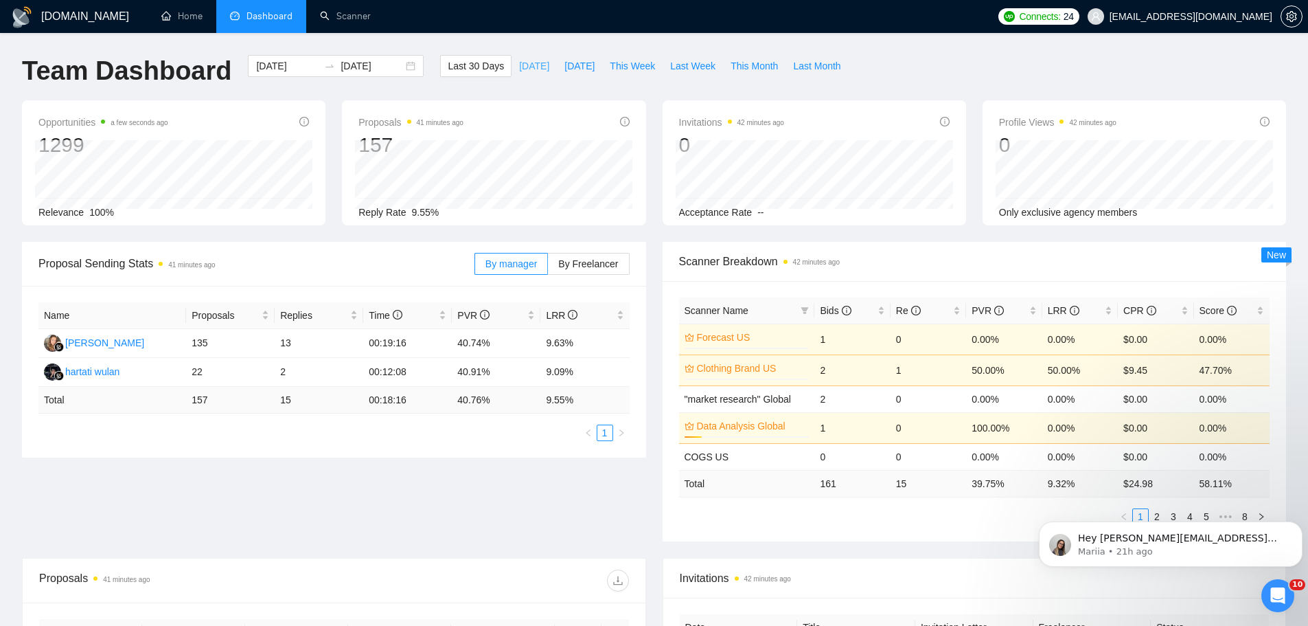 This screenshot has width=1308, height=626. I want to click on span: setting, so click(1292, 16).